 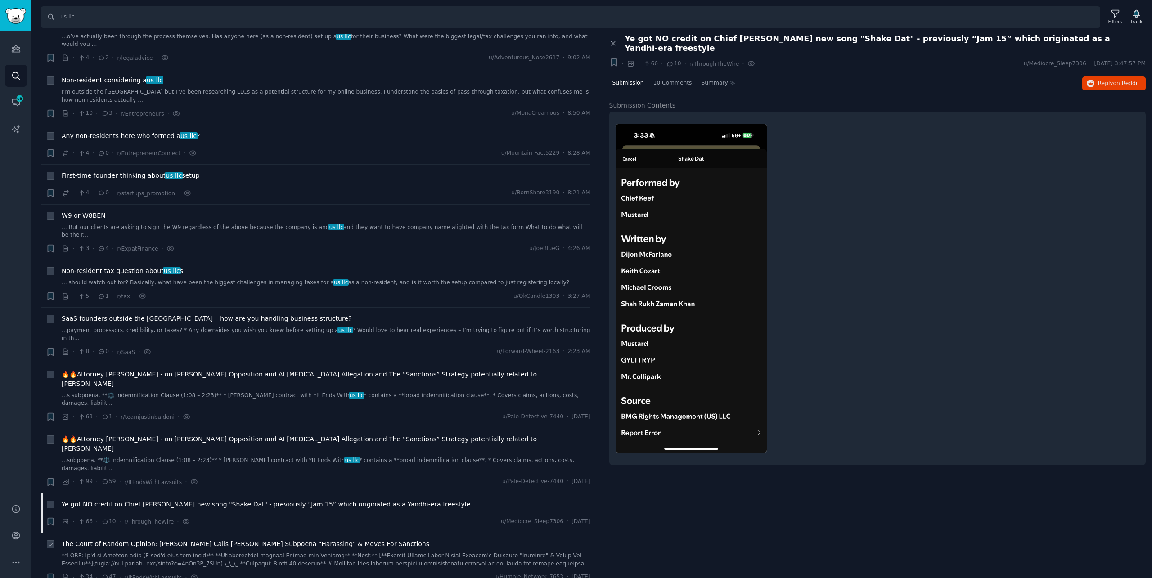 I want to click on span: 3, so click(x=107, y=113).